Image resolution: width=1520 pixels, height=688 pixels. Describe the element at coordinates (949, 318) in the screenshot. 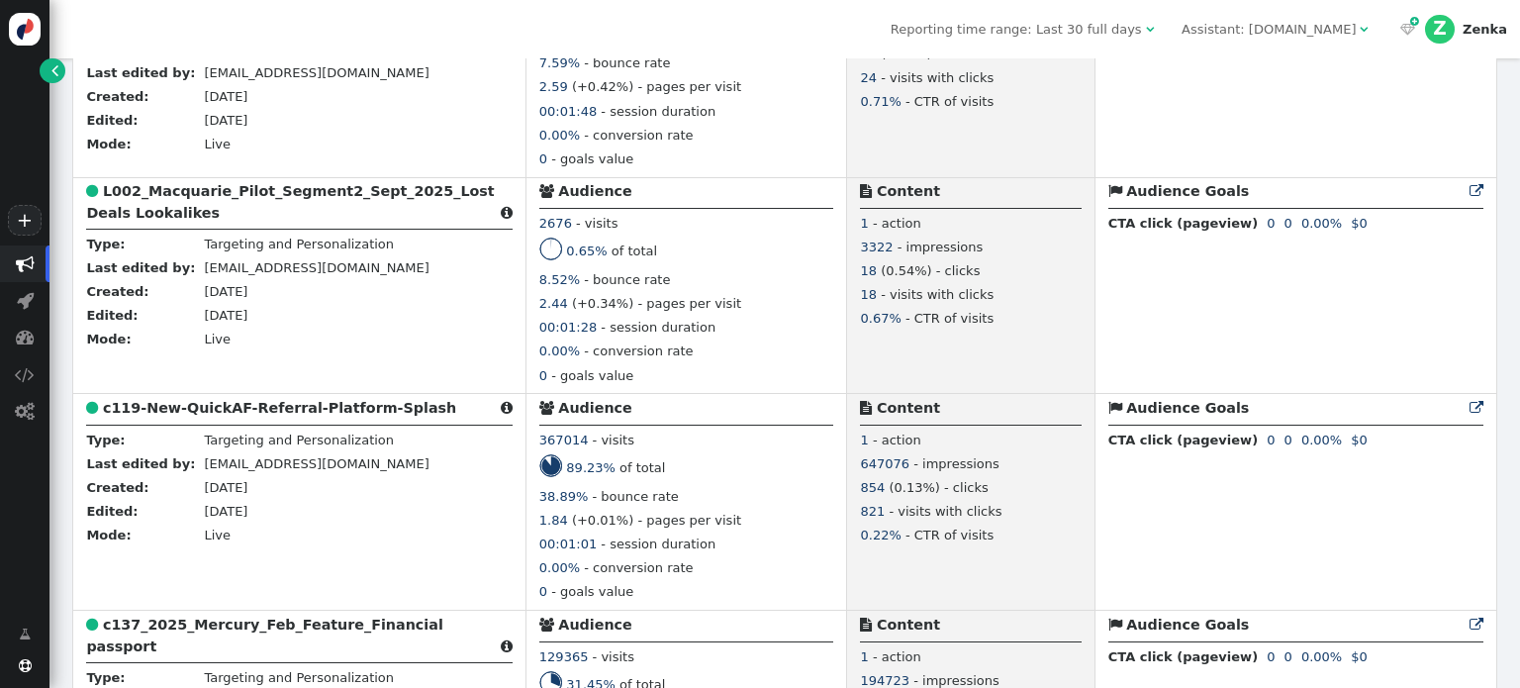

I see `span: - CTR of visits` at that location.